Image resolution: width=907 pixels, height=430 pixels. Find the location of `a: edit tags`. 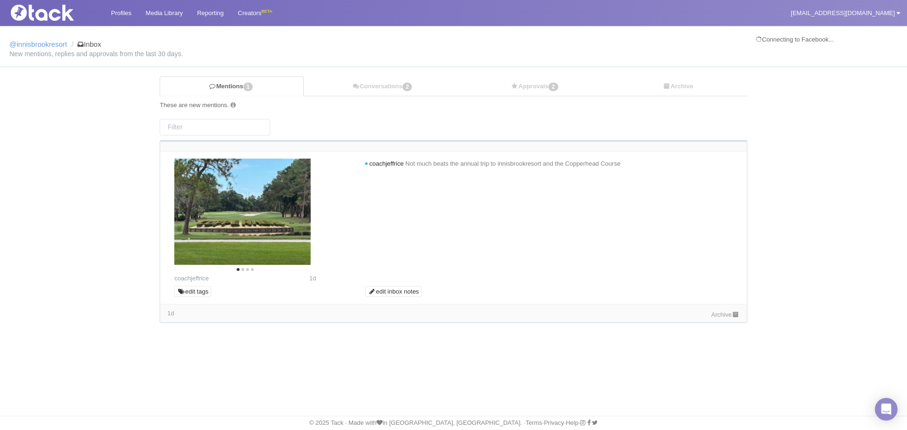

a: edit tags is located at coordinates (193, 292).